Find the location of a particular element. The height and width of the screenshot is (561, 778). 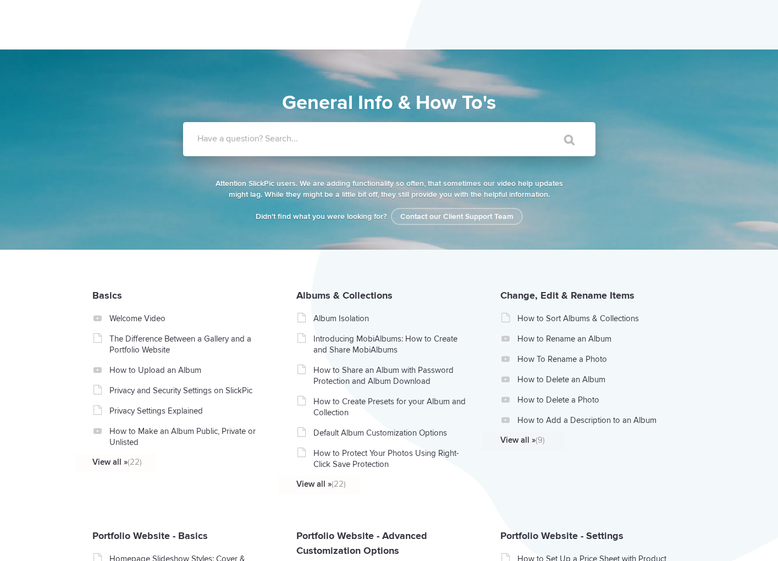

a: Album Isolation is located at coordinates (391, 318).